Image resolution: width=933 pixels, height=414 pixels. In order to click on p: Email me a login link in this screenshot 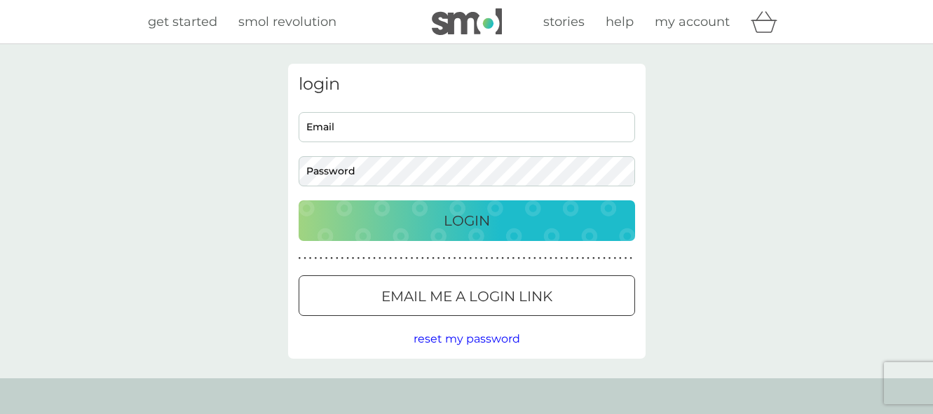, I will do `click(467, 296)`.